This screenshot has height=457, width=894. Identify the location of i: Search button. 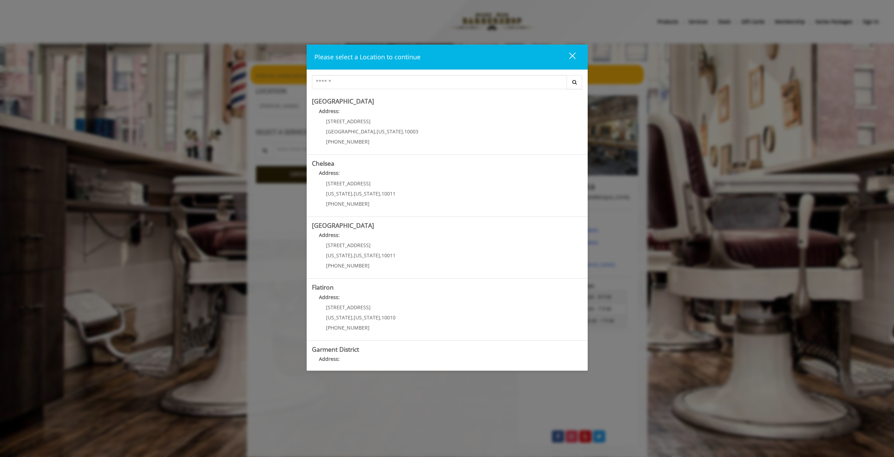
(574, 82).